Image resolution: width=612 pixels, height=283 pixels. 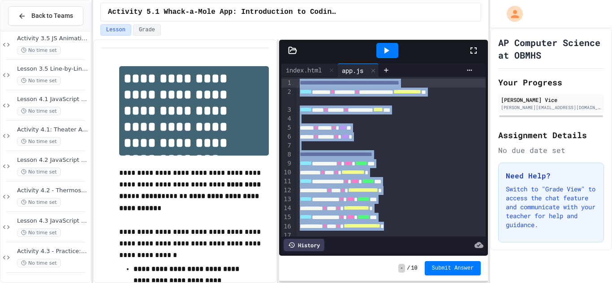 What do you see at coordinates (551, 49) in the screenshot?
I see `h1: AP Computer Science at OBMHS` at bounding box center [551, 49].